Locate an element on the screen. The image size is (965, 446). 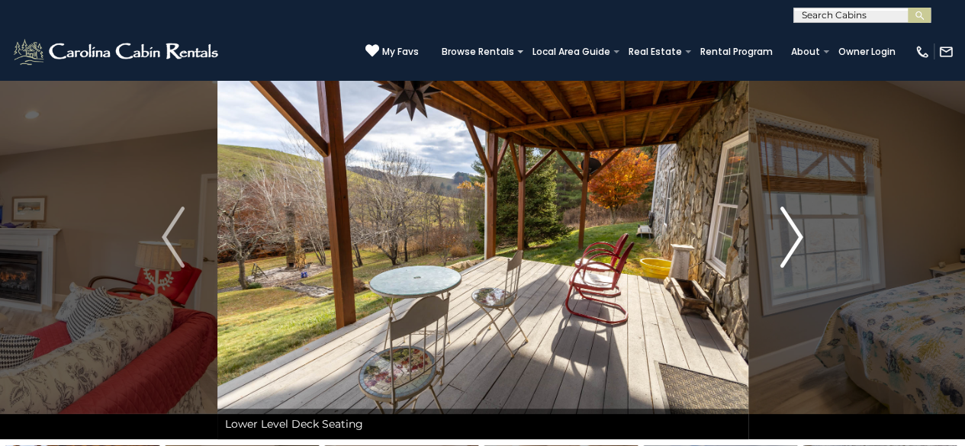
span: My Favs is located at coordinates (401, 52).